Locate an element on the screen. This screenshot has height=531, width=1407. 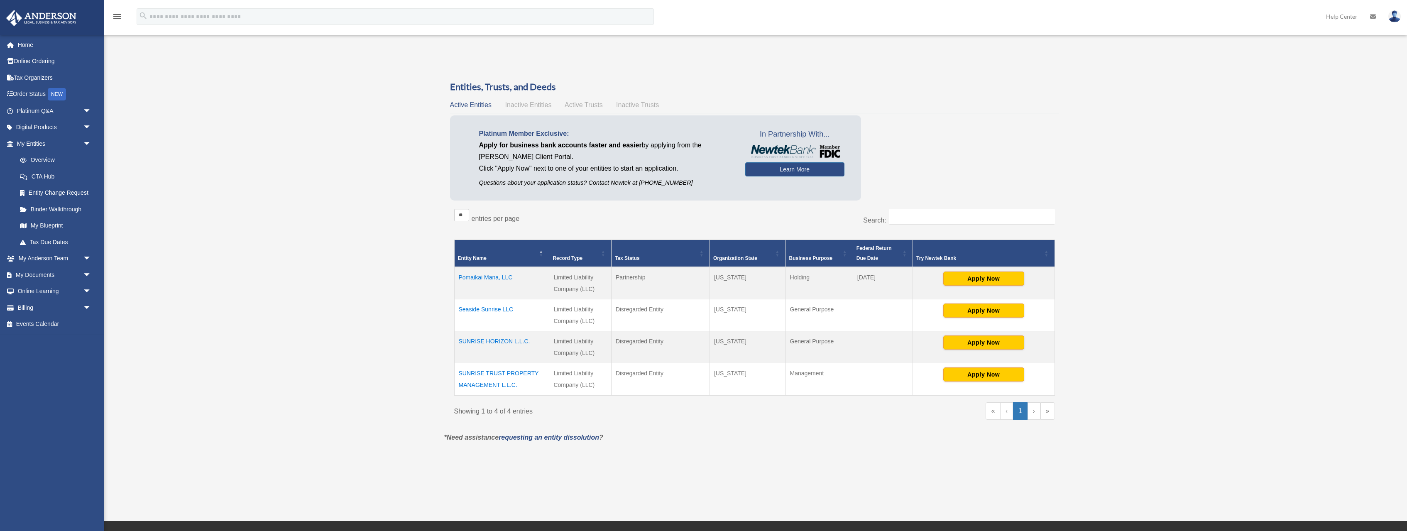
span: Business Purpose is located at coordinates (811, 258).